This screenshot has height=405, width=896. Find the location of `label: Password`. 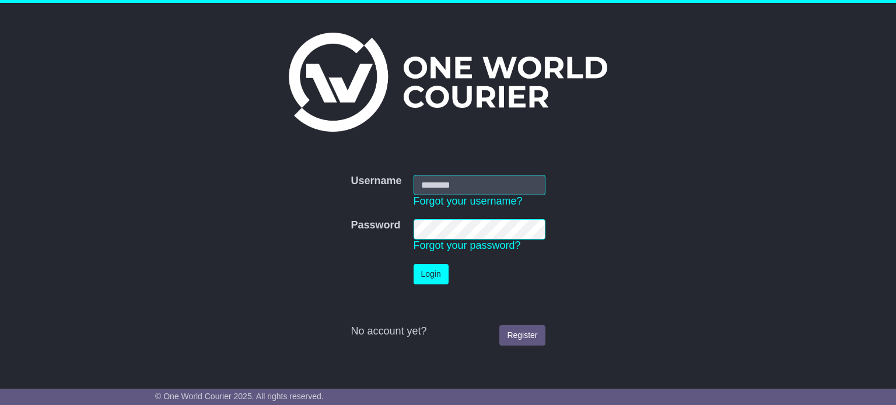

label: Password is located at coordinates (375, 226).